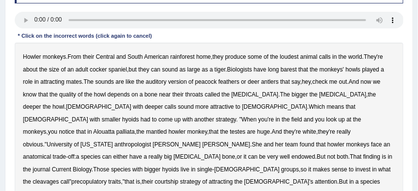 This screenshot has height=191, width=418. Describe the element at coordinates (177, 132) in the screenshot. I see `b: howler` at that location.